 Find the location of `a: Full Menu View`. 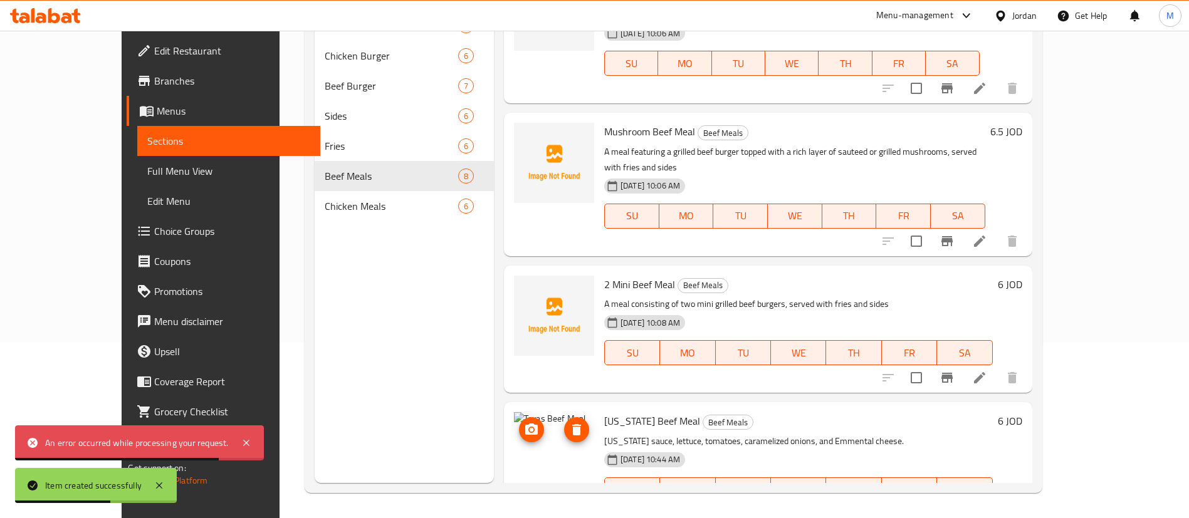

a: Full Menu View is located at coordinates (229, 171).